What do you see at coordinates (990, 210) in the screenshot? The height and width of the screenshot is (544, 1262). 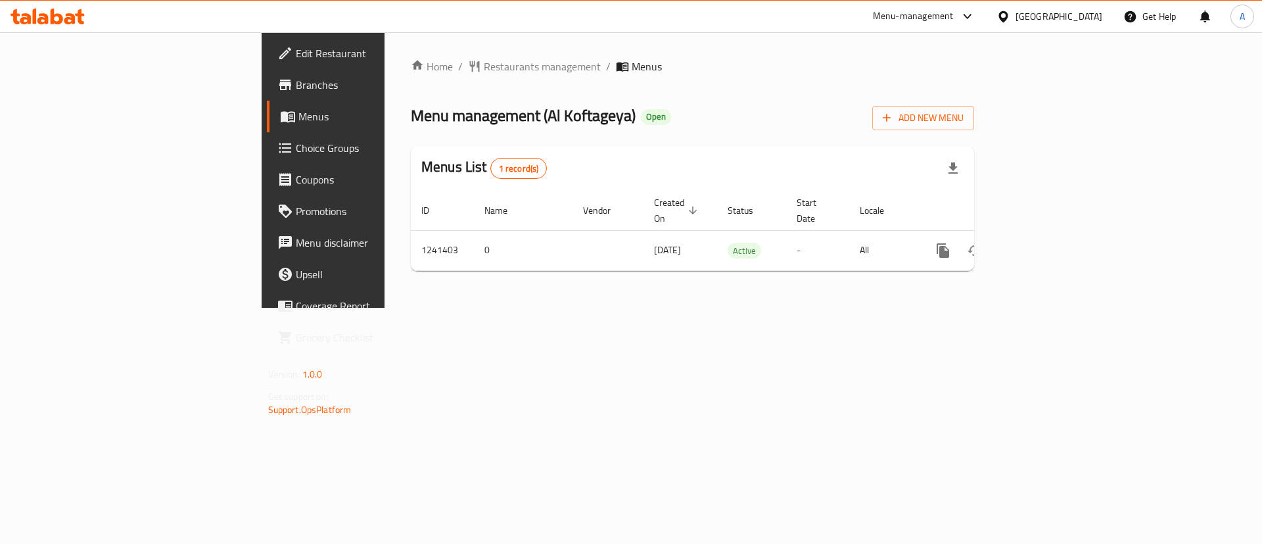 I see `th: Actions` at bounding box center [990, 210].